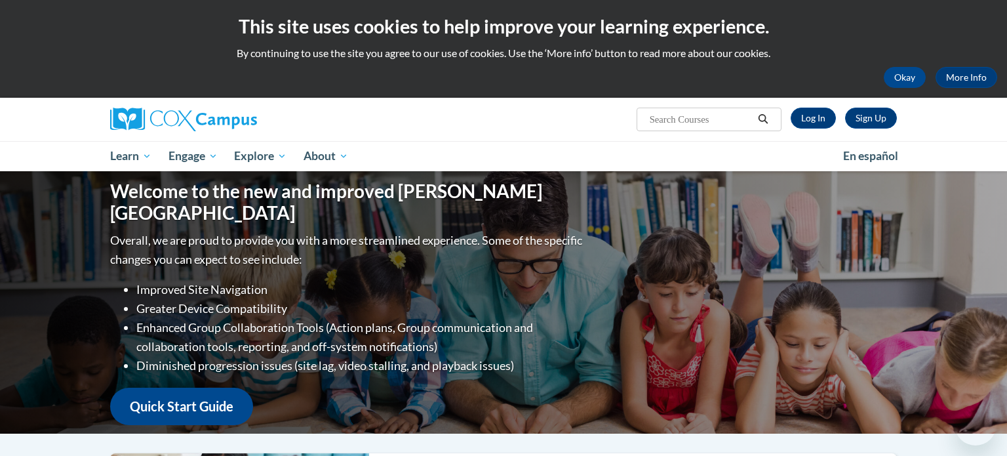  Describe the element at coordinates (260, 156) in the screenshot. I see `span: Explore` at that location.